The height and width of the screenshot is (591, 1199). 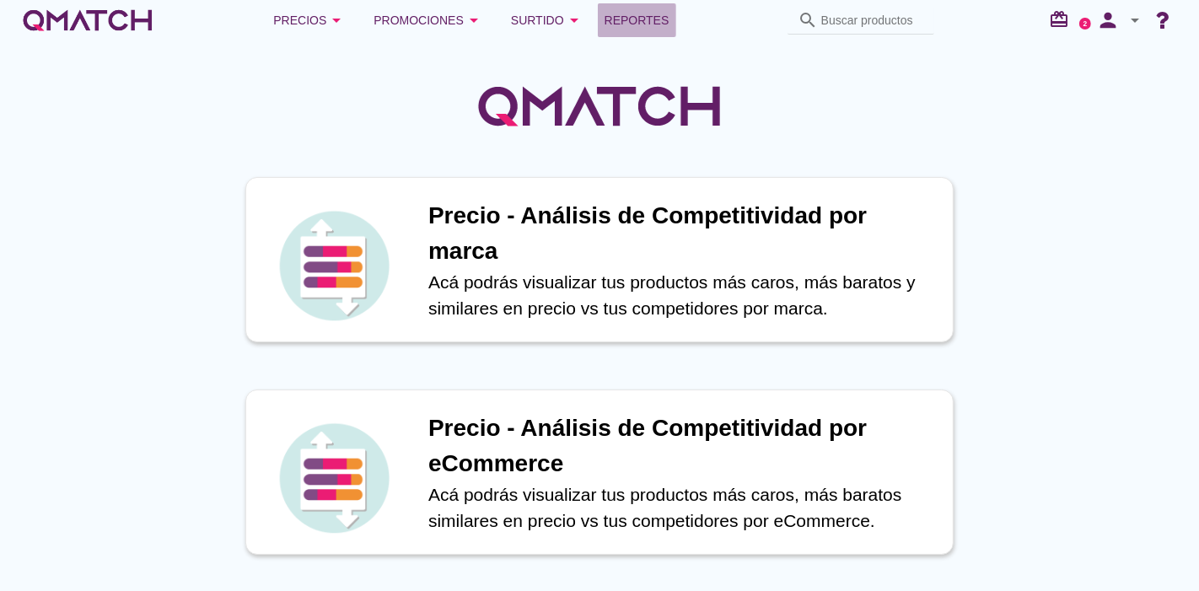 What do you see at coordinates (808, 20) in the screenshot?
I see `i: search` at bounding box center [808, 20].